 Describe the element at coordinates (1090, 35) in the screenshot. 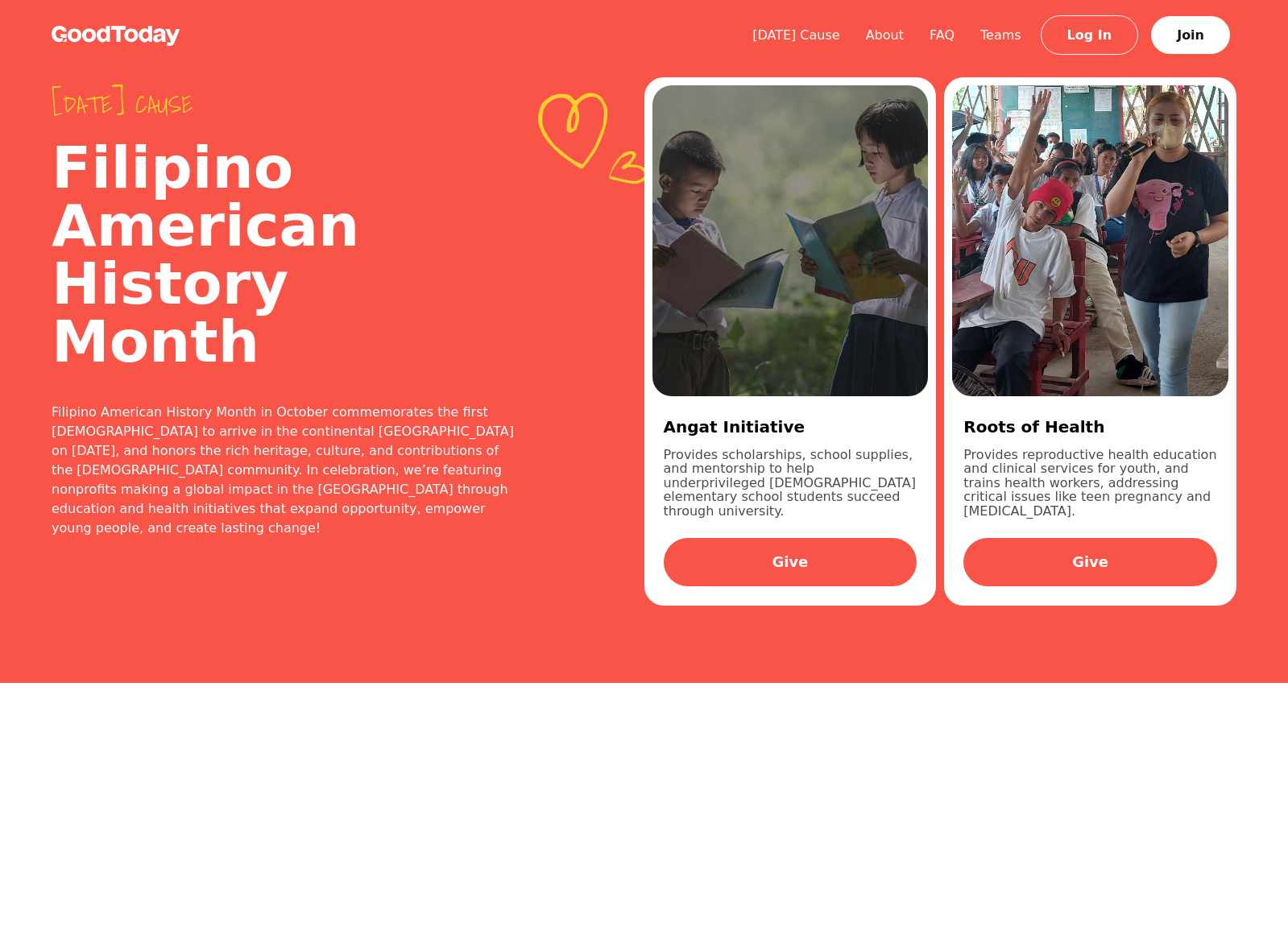

I see `a: Log In` at that location.